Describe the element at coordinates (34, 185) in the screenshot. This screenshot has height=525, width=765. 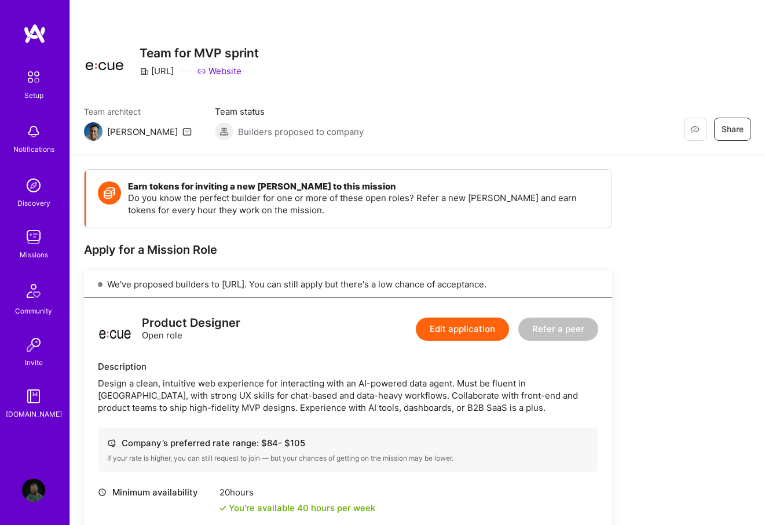
I see `img: discovery` at that location.